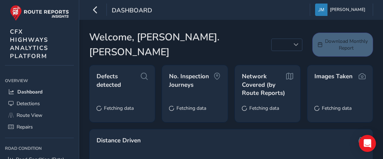 The height and width of the screenshot is (159, 383). I want to click on img: rr logo, so click(39, 13).